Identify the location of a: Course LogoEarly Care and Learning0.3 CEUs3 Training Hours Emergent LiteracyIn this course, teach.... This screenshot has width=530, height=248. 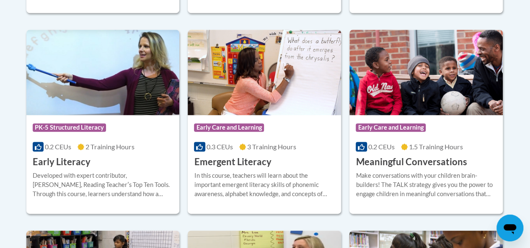
(264, 122).